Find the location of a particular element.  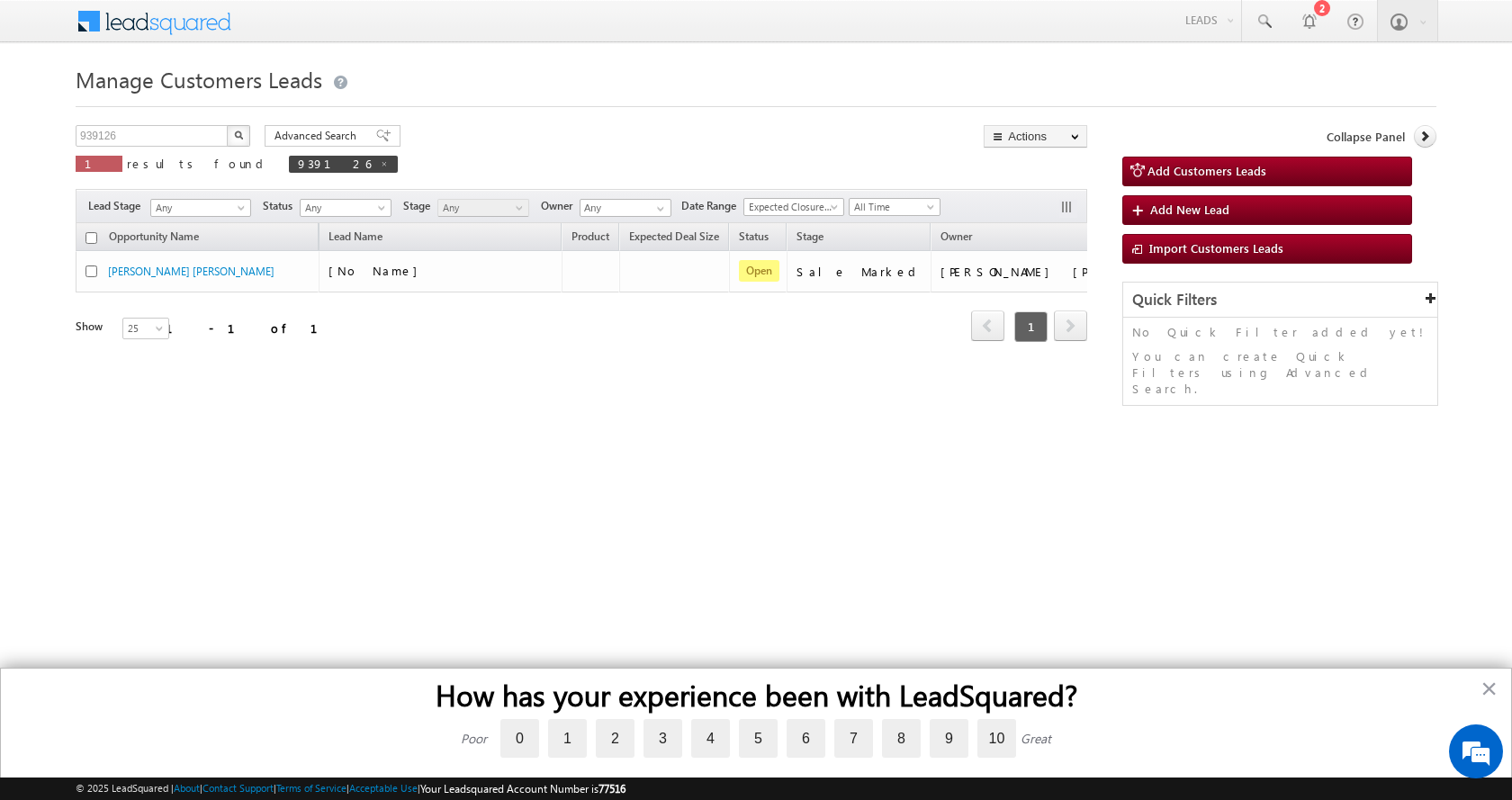

span: 939126 is located at coordinates (334, 163).